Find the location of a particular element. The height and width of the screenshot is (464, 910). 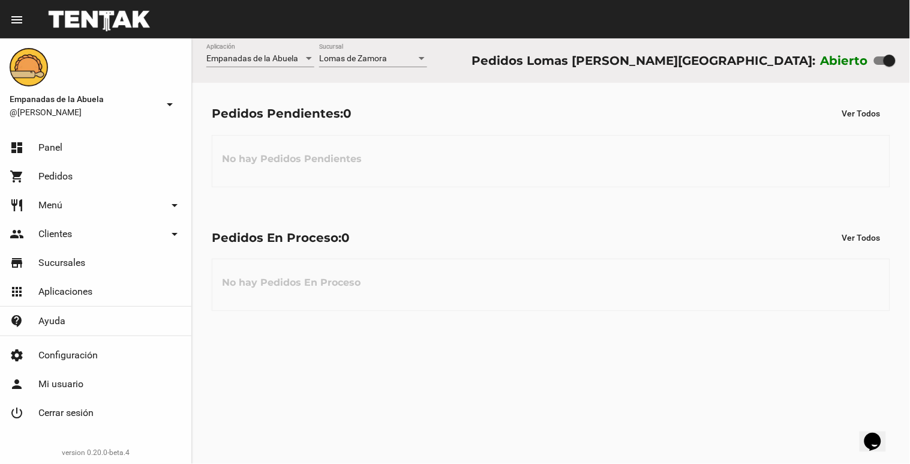

span: Lomas de Zamora is located at coordinates (353, 58).